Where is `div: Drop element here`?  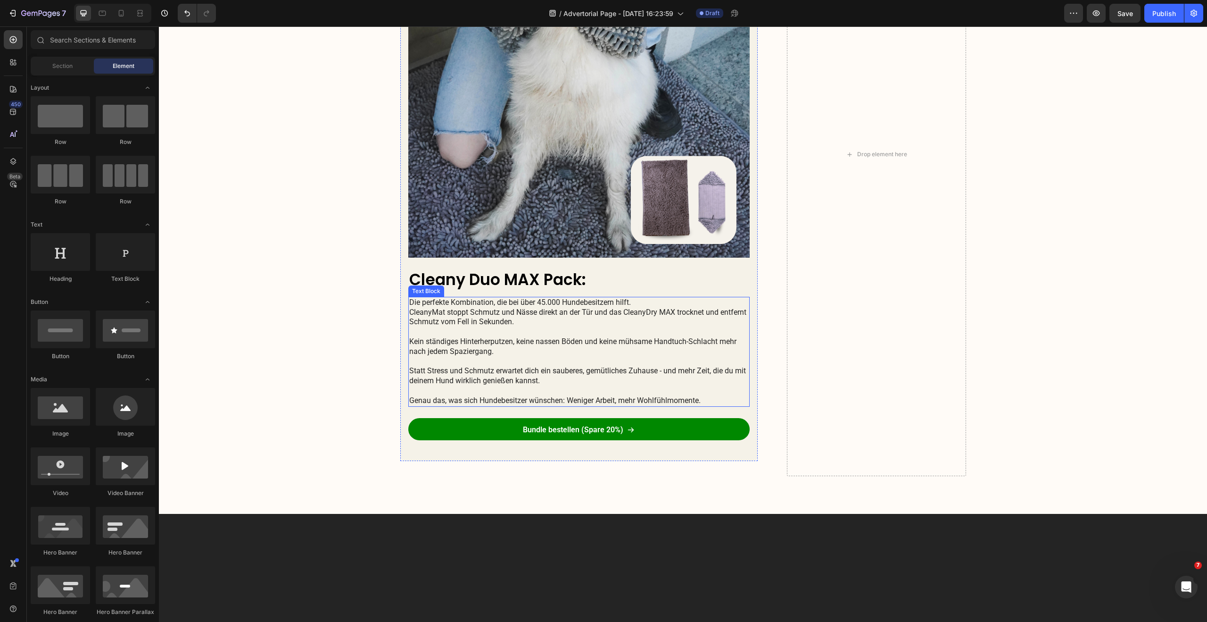
div: Drop element here is located at coordinates (723, 128).